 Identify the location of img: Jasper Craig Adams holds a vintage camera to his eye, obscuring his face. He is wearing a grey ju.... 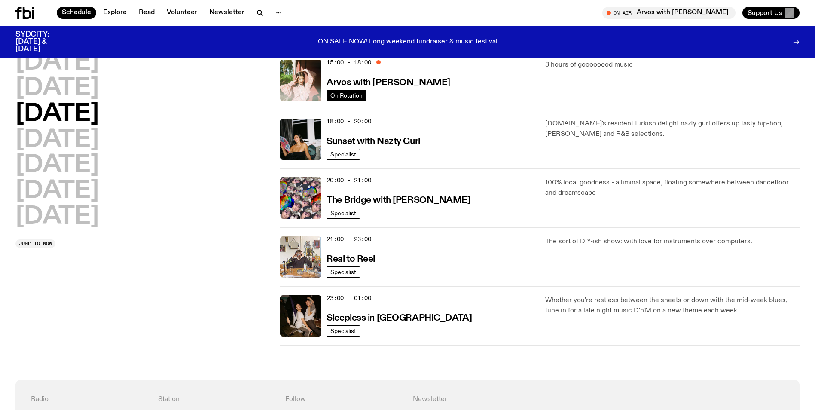
(301, 257).